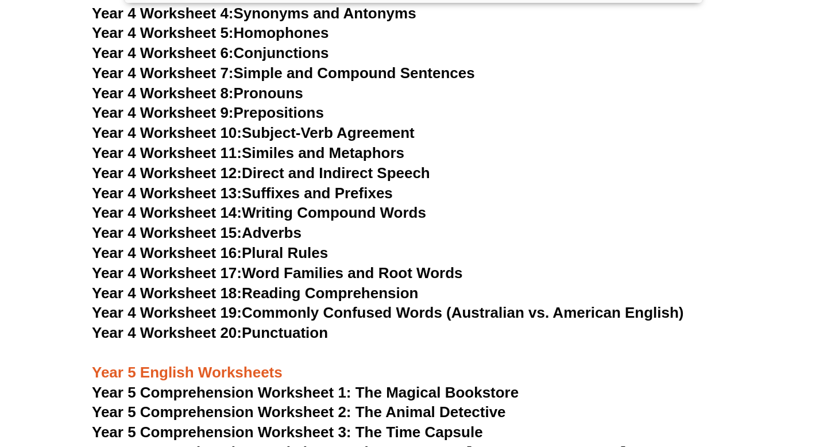 The image size is (827, 447). I want to click on span: Year 4 Worksheet 9:, so click(162, 113).